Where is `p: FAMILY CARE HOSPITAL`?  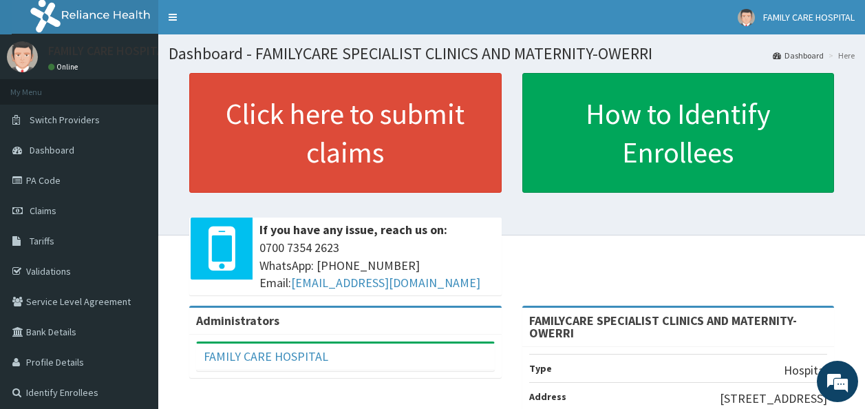 p: FAMILY CARE HOSPITAL is located at coordinates (109, 51).